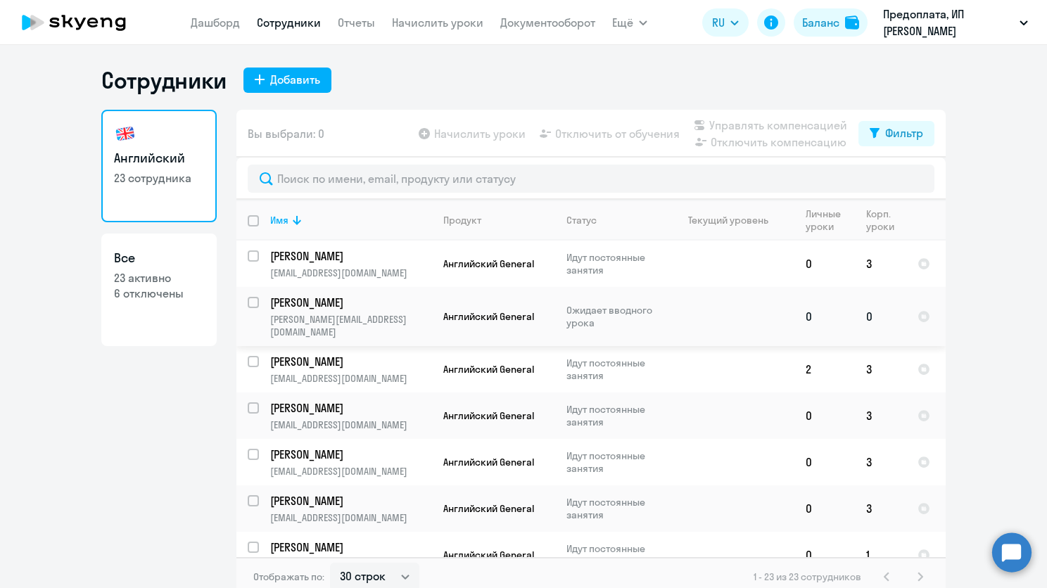 The height and width of the screenshot is (588, 1047). Describe the element at coordinates (159, 158) in the screenshot. I see `h3: Английский` at that location.